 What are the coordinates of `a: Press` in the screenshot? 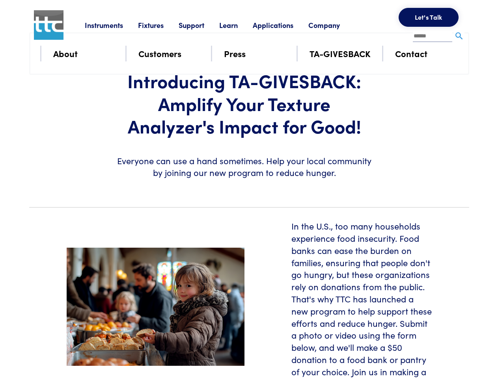 It's located at (234, 53).